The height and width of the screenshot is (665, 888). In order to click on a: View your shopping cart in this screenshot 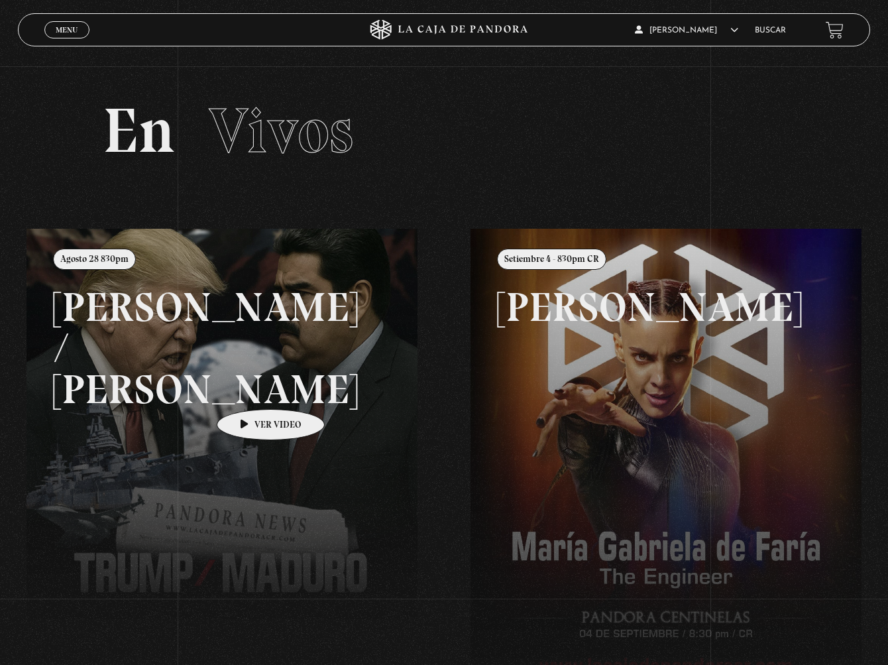, I will do `click(835, 30)`.